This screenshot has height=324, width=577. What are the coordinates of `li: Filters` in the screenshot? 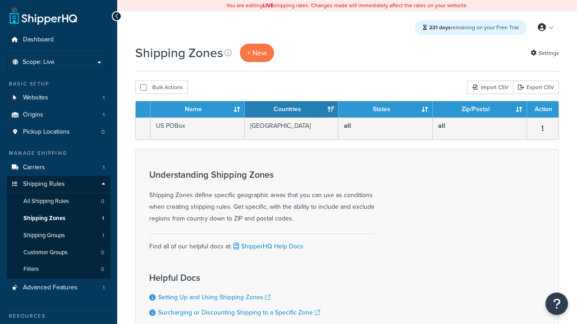 It's located at (59, 269).